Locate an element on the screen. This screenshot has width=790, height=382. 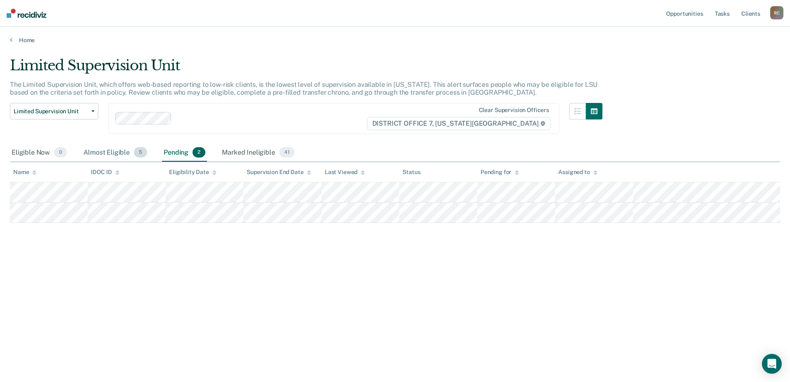
div: Supervision End Date is located at coordinates (278, 172).